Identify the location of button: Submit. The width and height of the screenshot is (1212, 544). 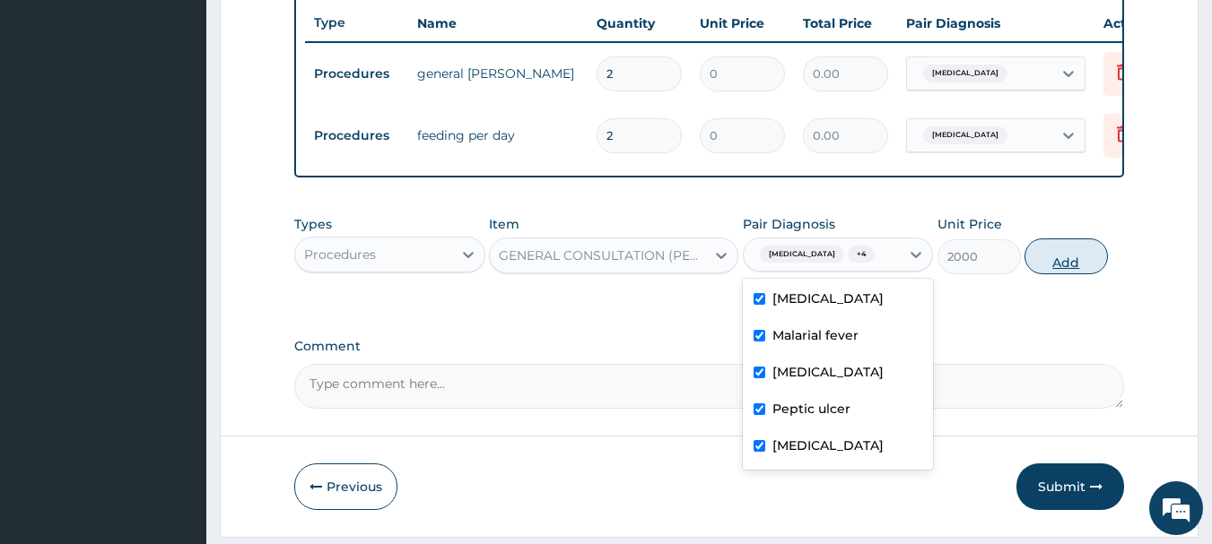
(1070, 487).